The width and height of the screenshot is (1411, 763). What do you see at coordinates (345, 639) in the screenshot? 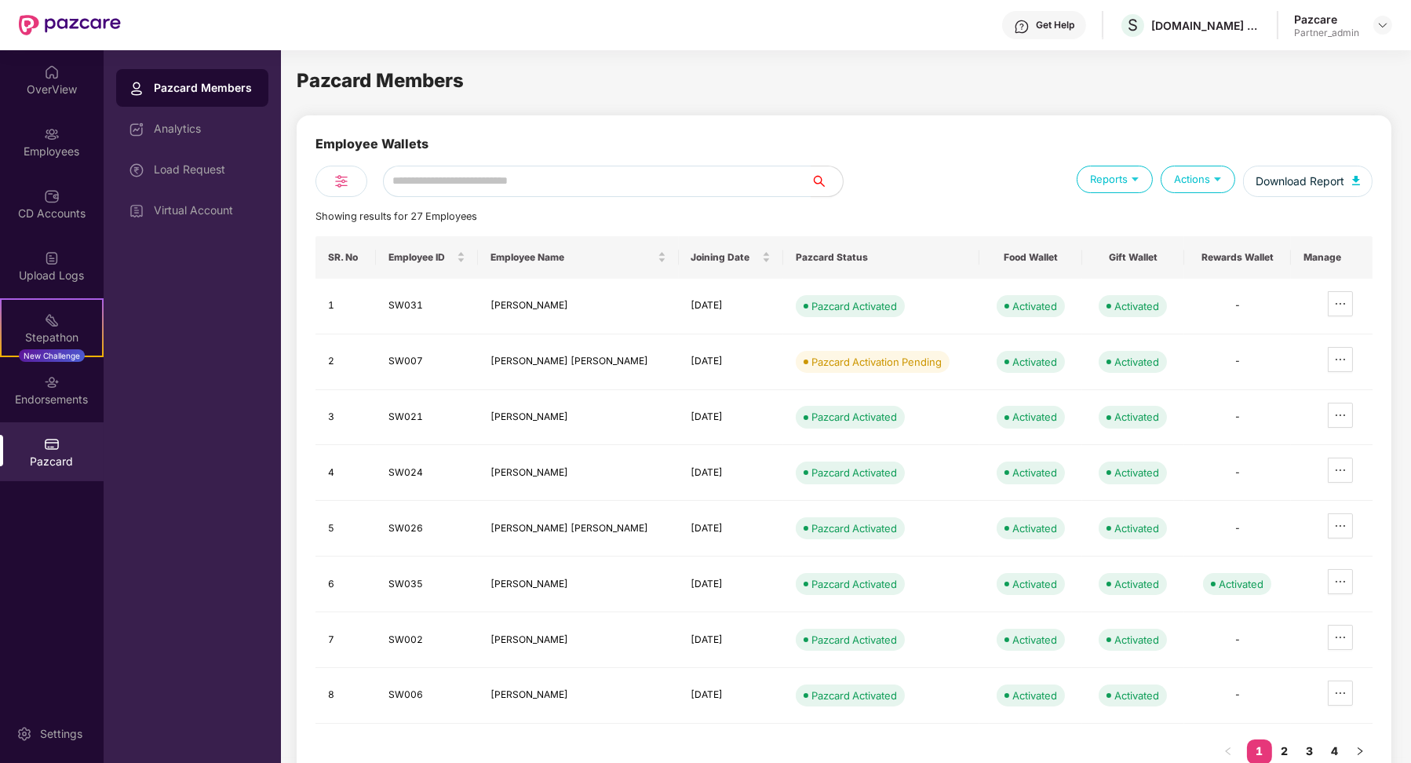
I see `td: 7` at bounding box center [345, 639].